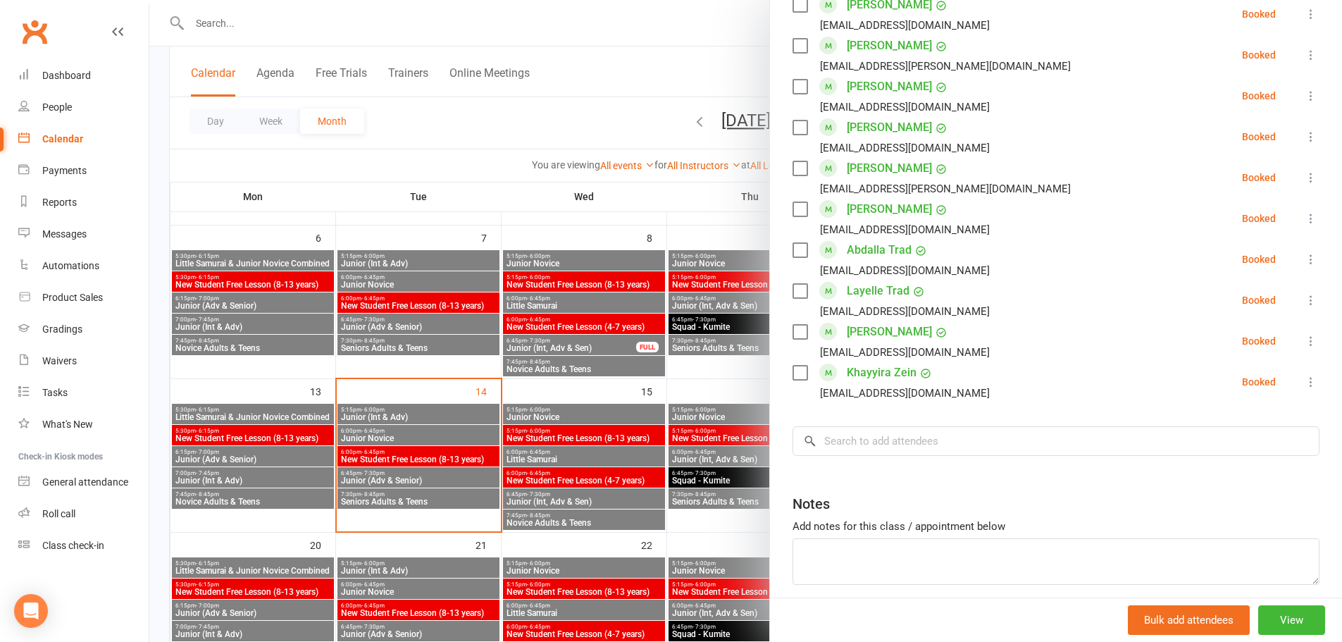 Image resolution: width=1342 pixels, height=642 pixels. Describe the element at coordinates (63, 139) in the screenshot. I see `div: Calendar` at that location.